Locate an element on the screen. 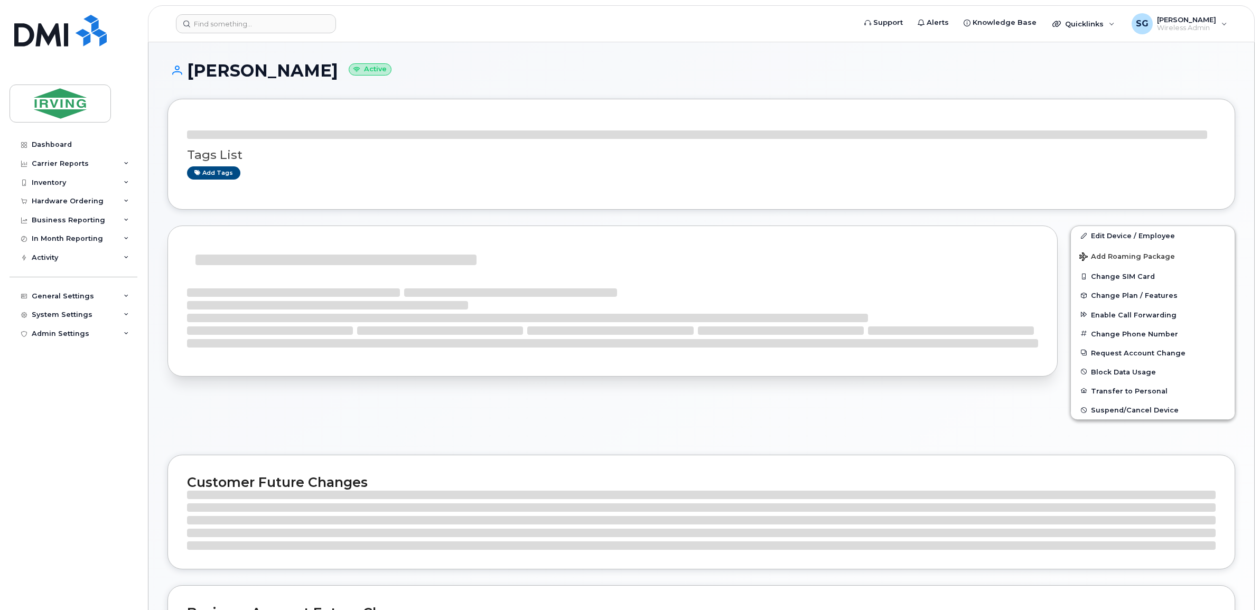 The height and width of the screenshot is (610, 1260). button: Transfer to Personal is located at coordinates (1153, 391).